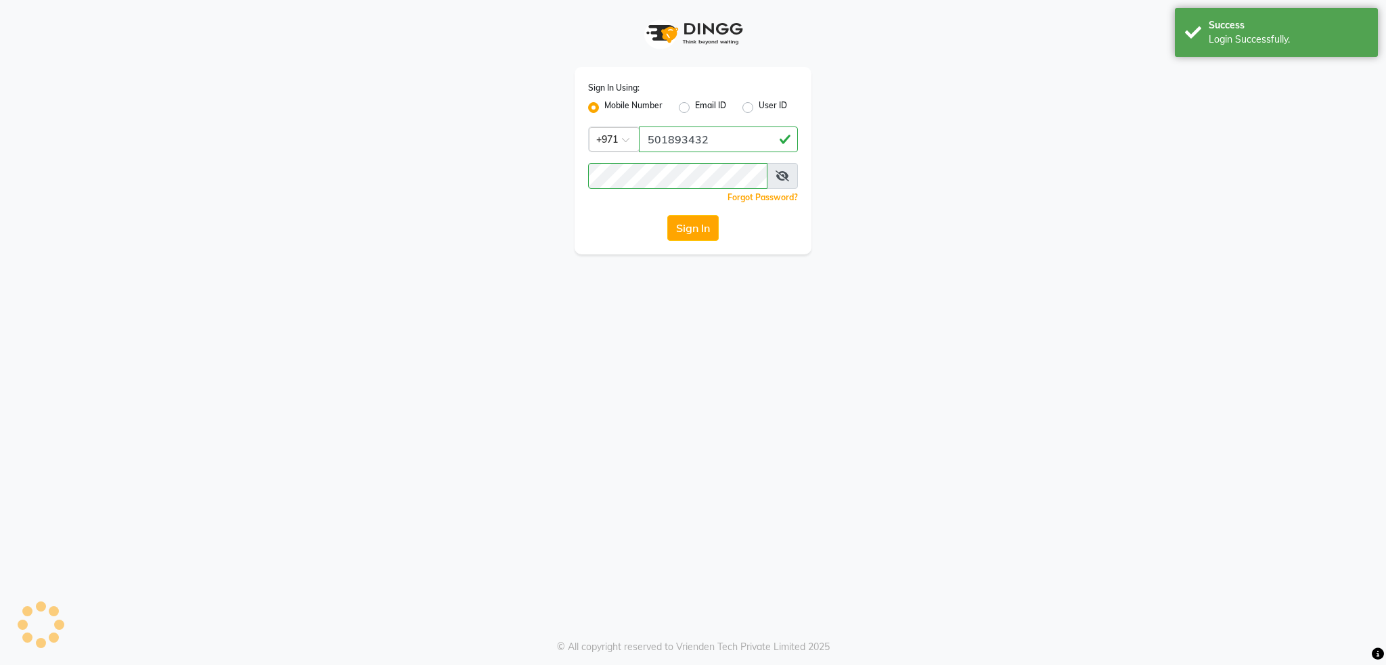  Describe the element at coordinates (633, 108) in the screenshot. I see `label: Mobile Number` at that location.